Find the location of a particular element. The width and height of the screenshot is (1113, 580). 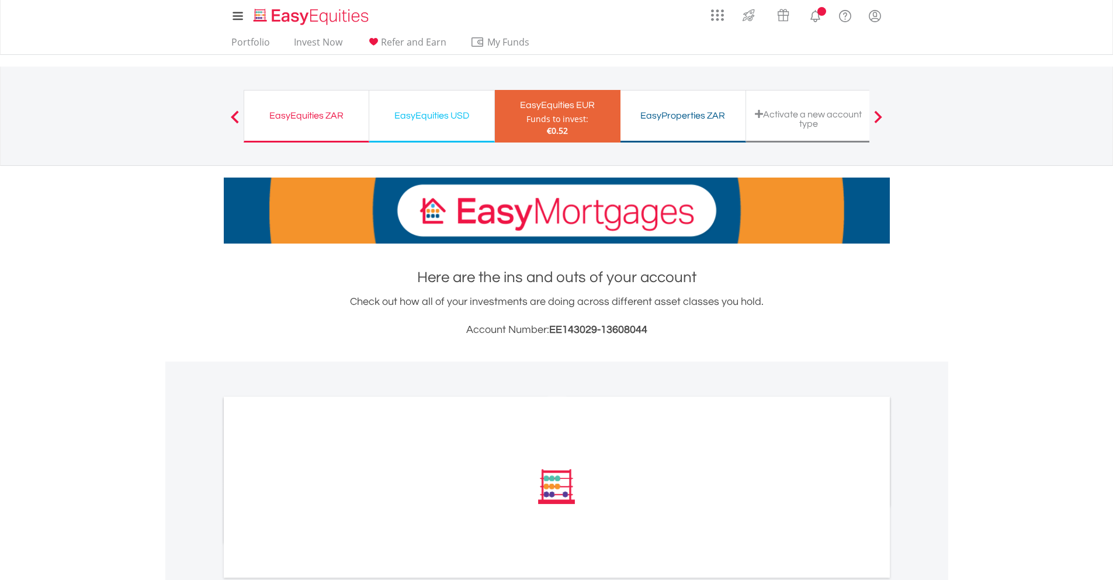

a: FAQ's and Support is located at coordinates (845, 15).